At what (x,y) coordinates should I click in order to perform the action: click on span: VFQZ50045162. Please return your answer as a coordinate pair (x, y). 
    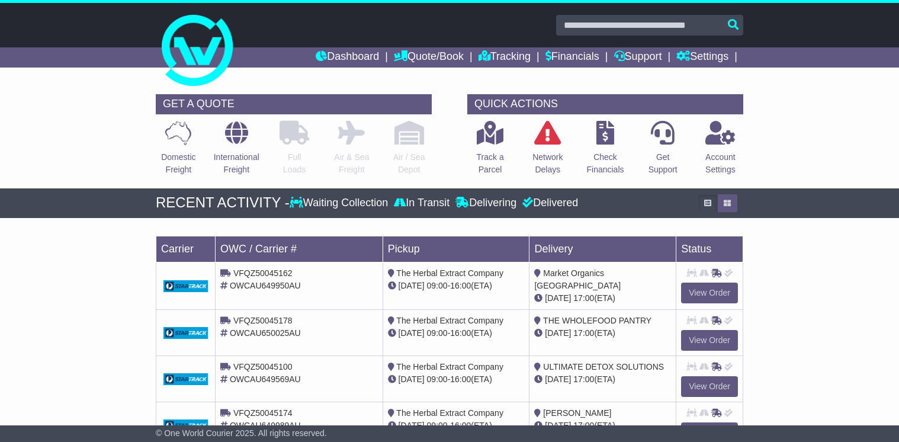
    Looking at the image, I should click on (263, 273).